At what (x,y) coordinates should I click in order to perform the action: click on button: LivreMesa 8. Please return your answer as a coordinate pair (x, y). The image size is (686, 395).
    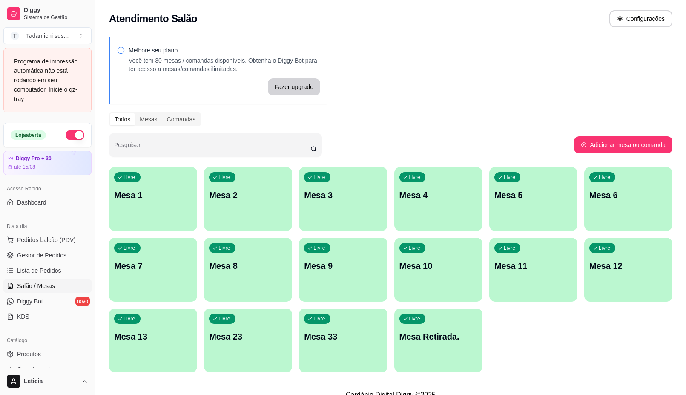
    Looking at the image, I should click on (248, 269).